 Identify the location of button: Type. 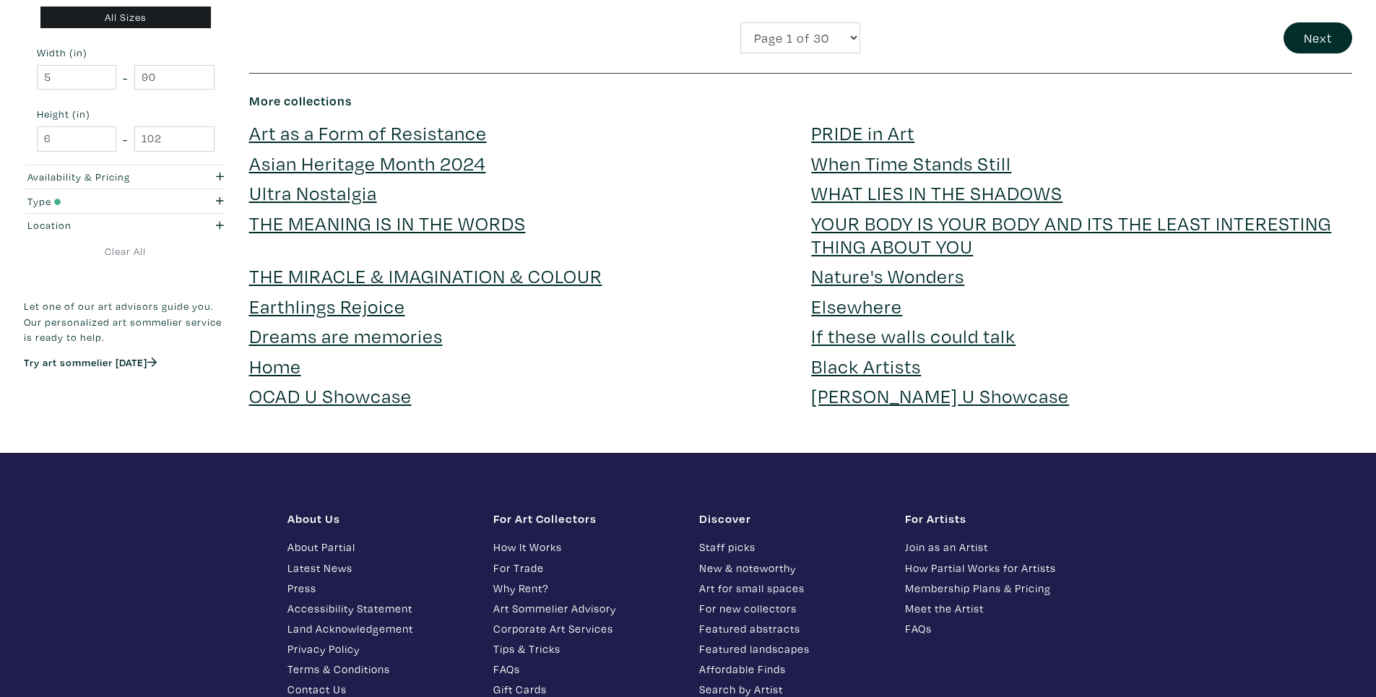
(126, 201).